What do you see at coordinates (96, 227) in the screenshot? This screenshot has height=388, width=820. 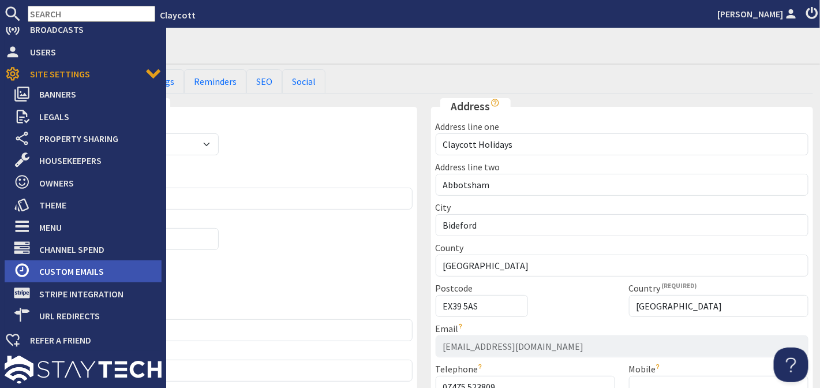 I see `span: Menu` at bounding box center [96, 227].